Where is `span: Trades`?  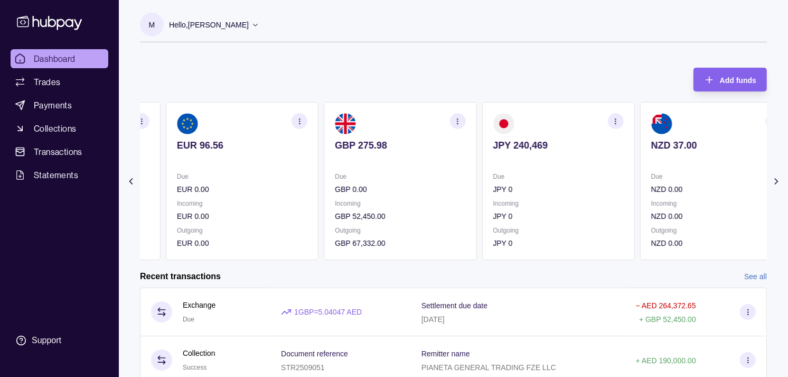
span: Trades is located at coordinates (47, 82).